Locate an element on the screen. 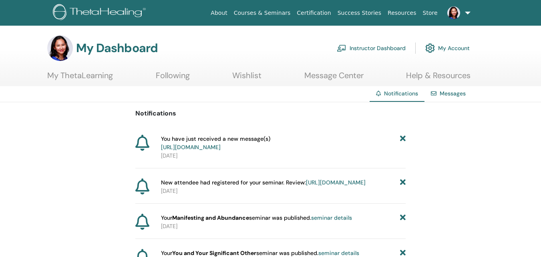  img: cog.svg is located at coordinates (430, 48).